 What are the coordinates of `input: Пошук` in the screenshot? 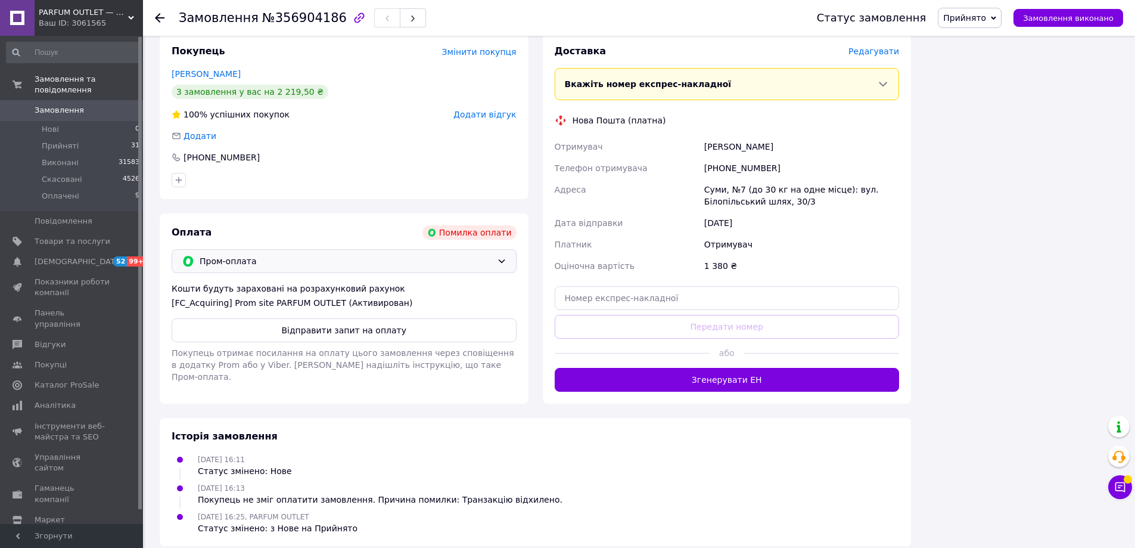 It's located at (73, 52).